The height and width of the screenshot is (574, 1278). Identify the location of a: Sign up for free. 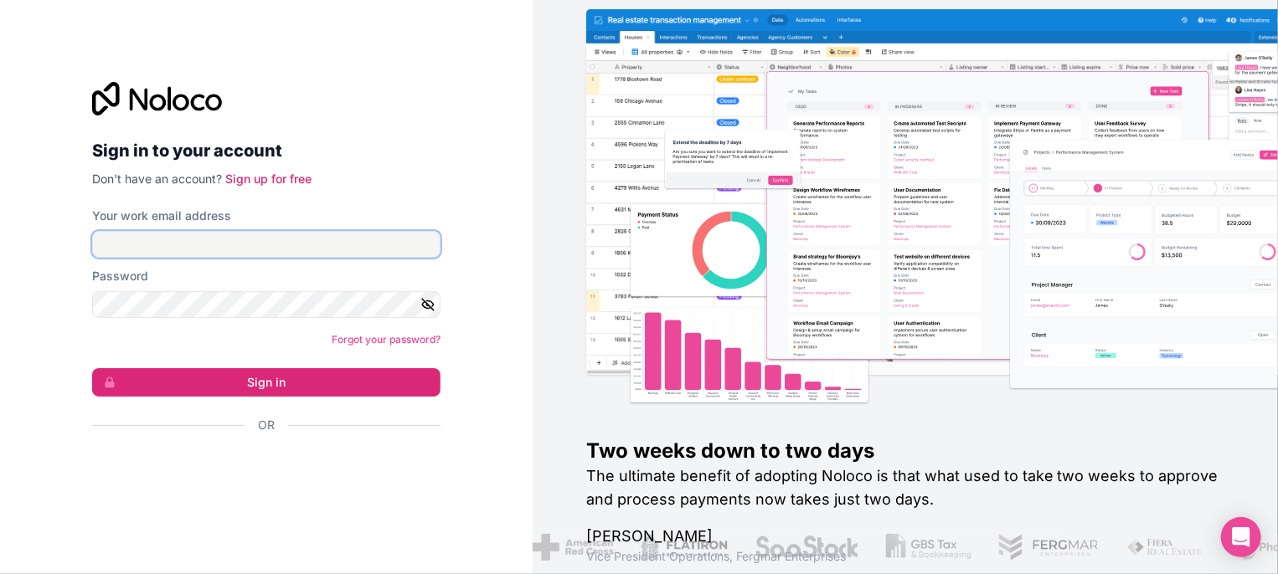
(268, 178).